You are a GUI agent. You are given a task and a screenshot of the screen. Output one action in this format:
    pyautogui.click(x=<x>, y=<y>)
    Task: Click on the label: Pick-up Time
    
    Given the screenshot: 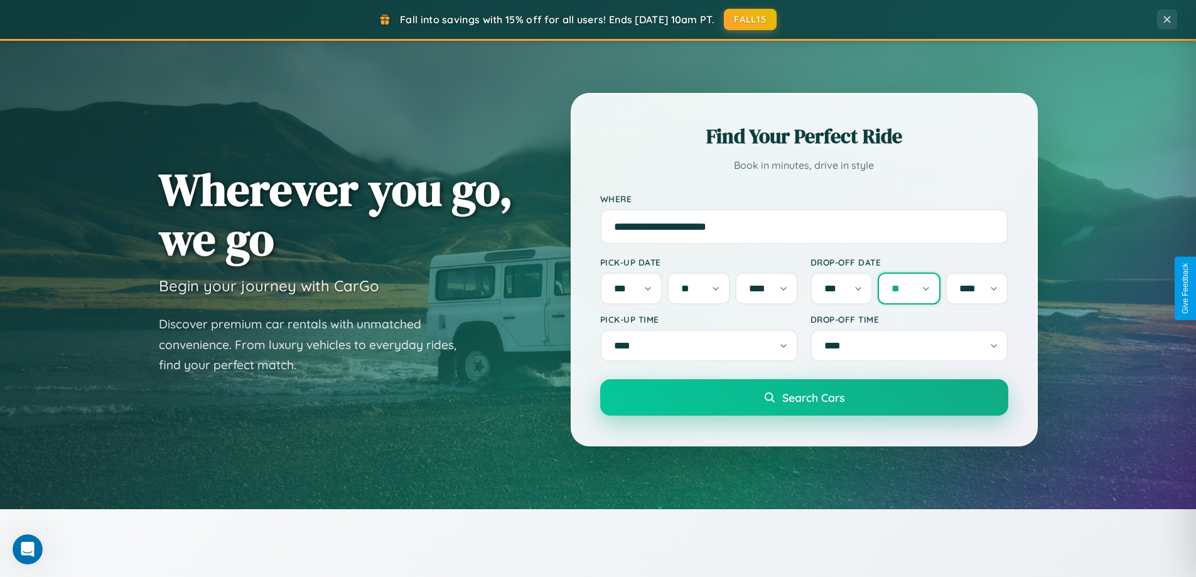 What is the action you would take?
    pyautogui.click(x=699, y=319)
    